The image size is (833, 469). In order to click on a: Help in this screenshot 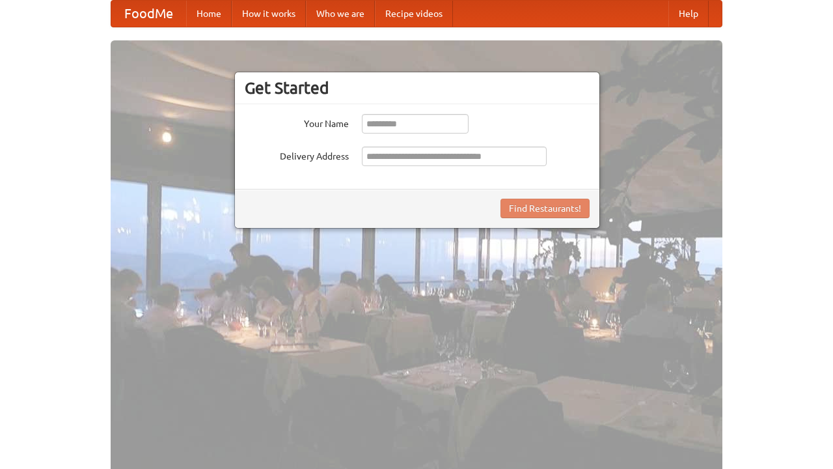, I will do `click(689, 14)`.